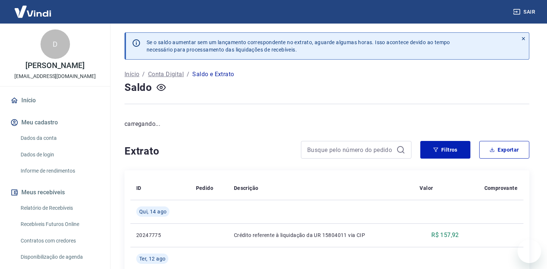  Describe the element at coordinates (55, 44) in the screenshot. I see `div: D` at that location.